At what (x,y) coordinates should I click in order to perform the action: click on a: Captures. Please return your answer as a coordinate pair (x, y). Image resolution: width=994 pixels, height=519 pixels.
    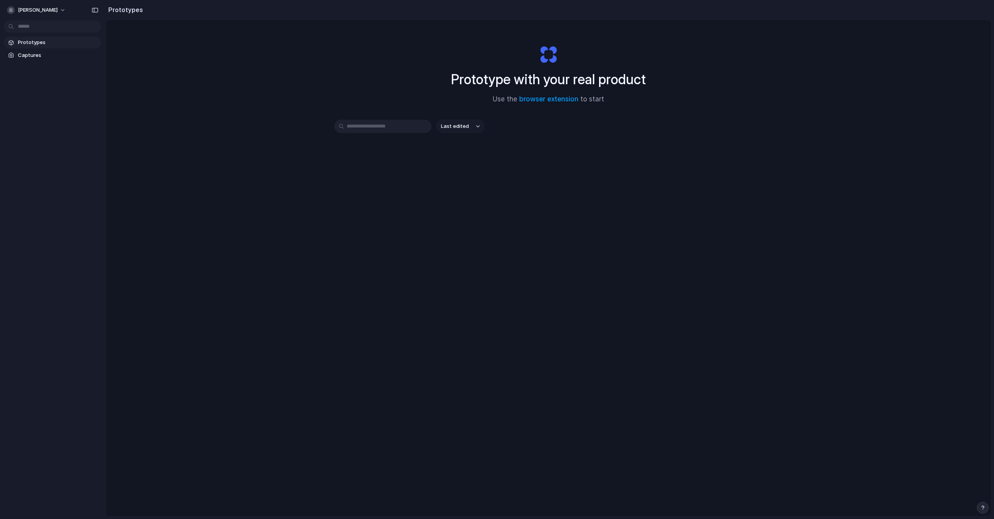
    Looking at the image, I should click on (53, 55).